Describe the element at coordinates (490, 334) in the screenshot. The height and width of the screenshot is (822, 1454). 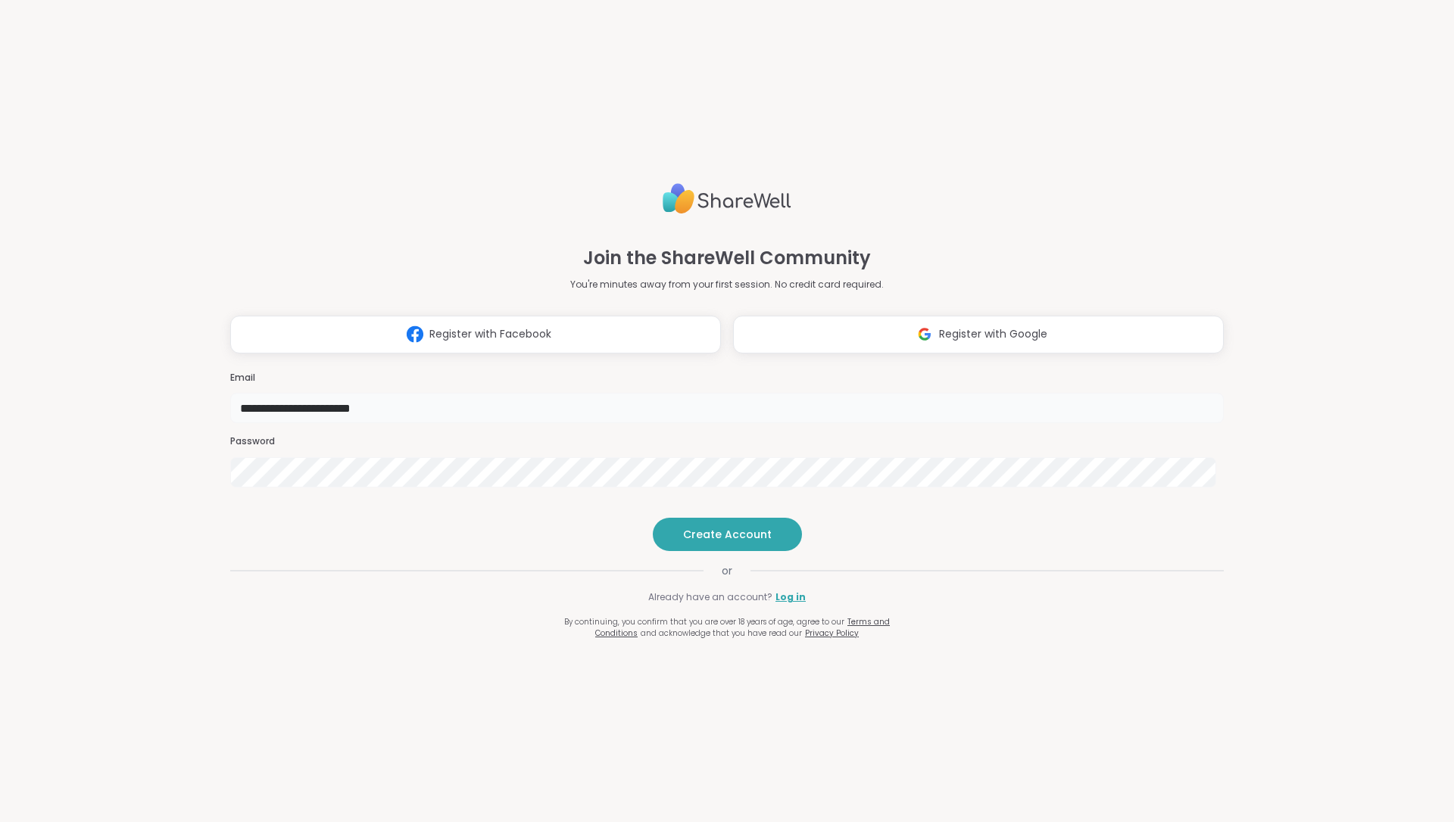
I see `span: Register with Facebook` at that location.